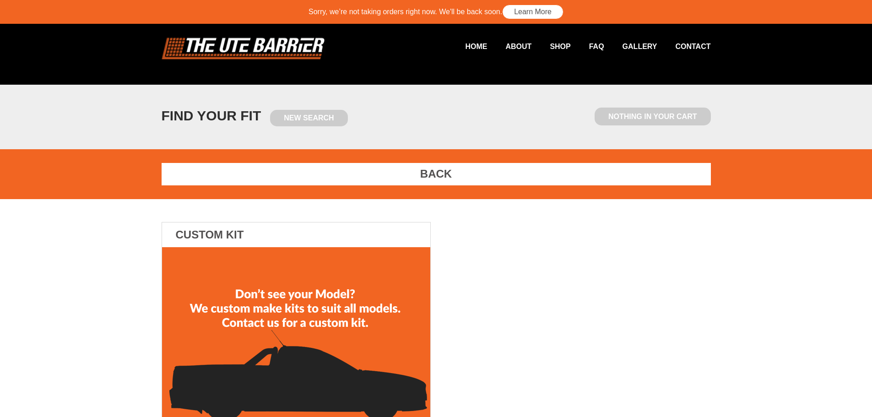 The height and width of the screenshot is (417, 872). Describe the element at coordinates (255, 117) in the screenshot. I see `h1: FIND YOUR FIT` at that location.